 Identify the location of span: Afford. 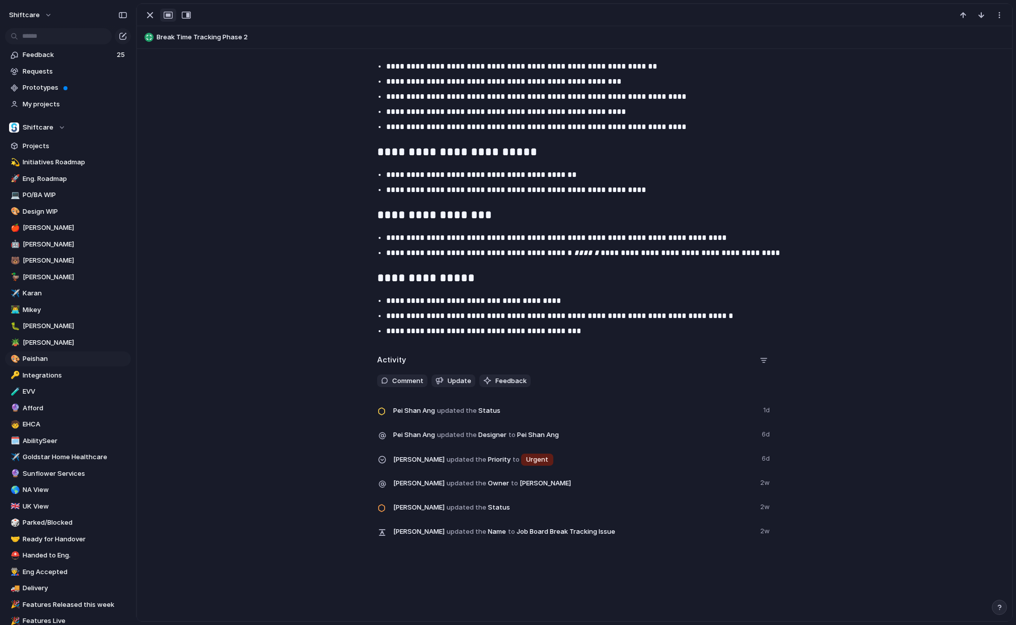
(75, 408).